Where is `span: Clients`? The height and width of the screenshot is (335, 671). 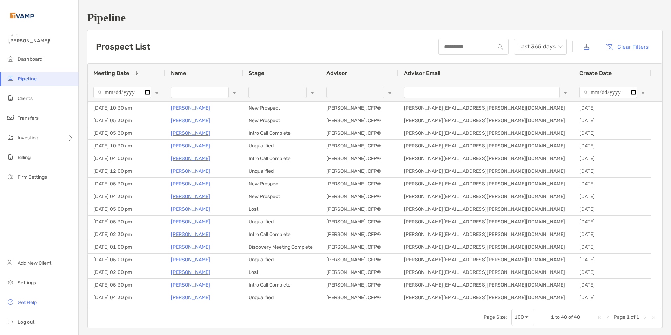
span: Clients is located at coordinates (25, 98).